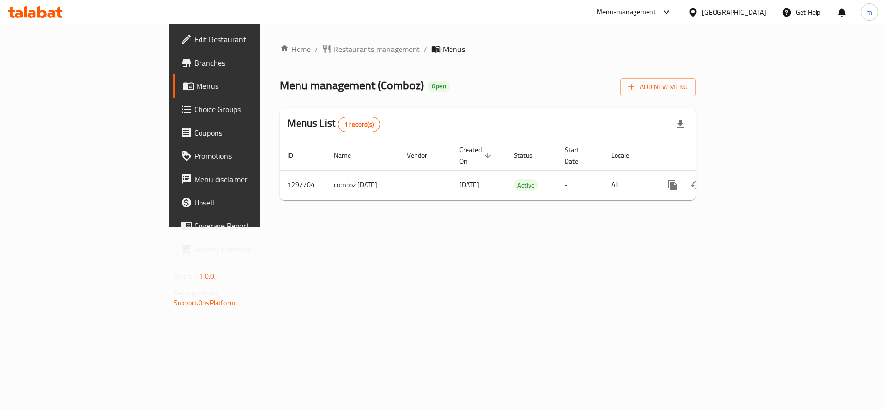 The image size is (884, 410). Describe the element at coordinates (204, 302) in the screenshot. I see `a: Support.OpsPlatform` at that location.